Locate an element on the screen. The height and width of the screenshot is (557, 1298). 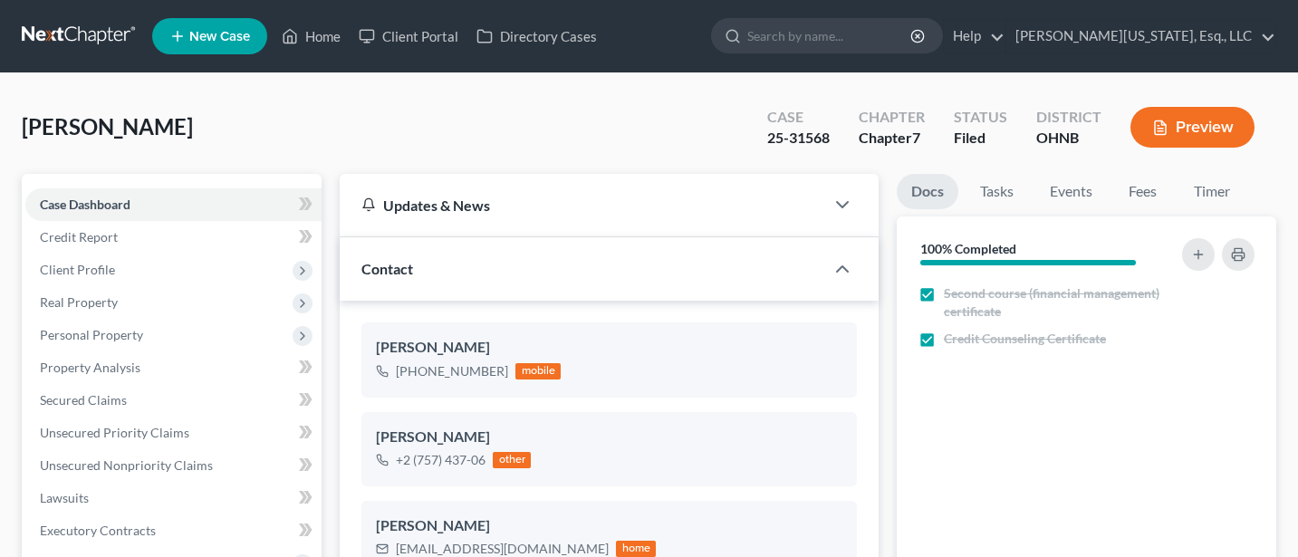
a: Fees is located at coordinates (1143, 191).